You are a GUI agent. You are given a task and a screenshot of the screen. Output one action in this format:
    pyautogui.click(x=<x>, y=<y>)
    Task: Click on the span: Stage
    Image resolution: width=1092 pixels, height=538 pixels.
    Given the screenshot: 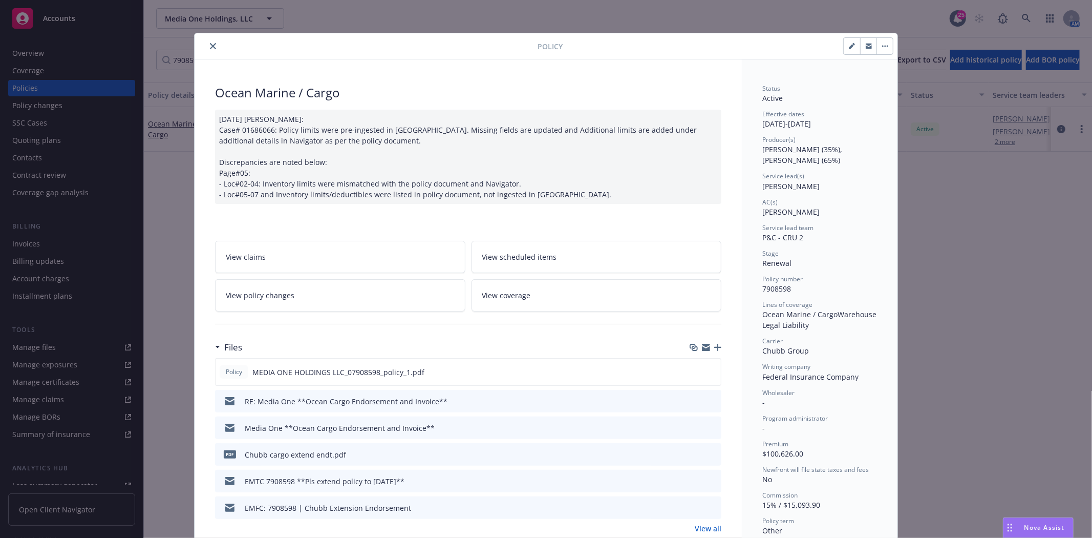 What is the action you would take?
    pyautogui.click(x=771, y=253)
    